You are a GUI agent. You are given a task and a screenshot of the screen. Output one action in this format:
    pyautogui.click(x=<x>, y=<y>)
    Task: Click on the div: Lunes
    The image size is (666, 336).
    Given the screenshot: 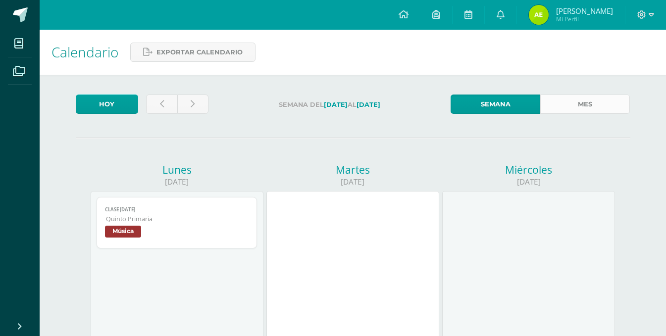 What is the action you would take?
    pyautogui.click(x=177, y=170)
    